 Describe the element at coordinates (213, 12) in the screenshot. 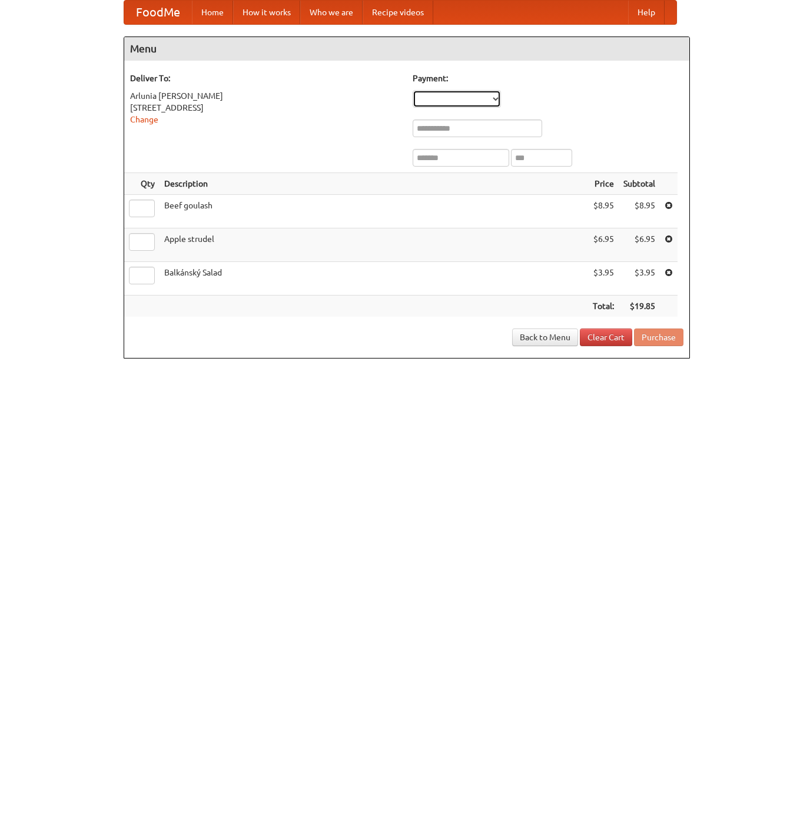

I see `a: Home` at that location.